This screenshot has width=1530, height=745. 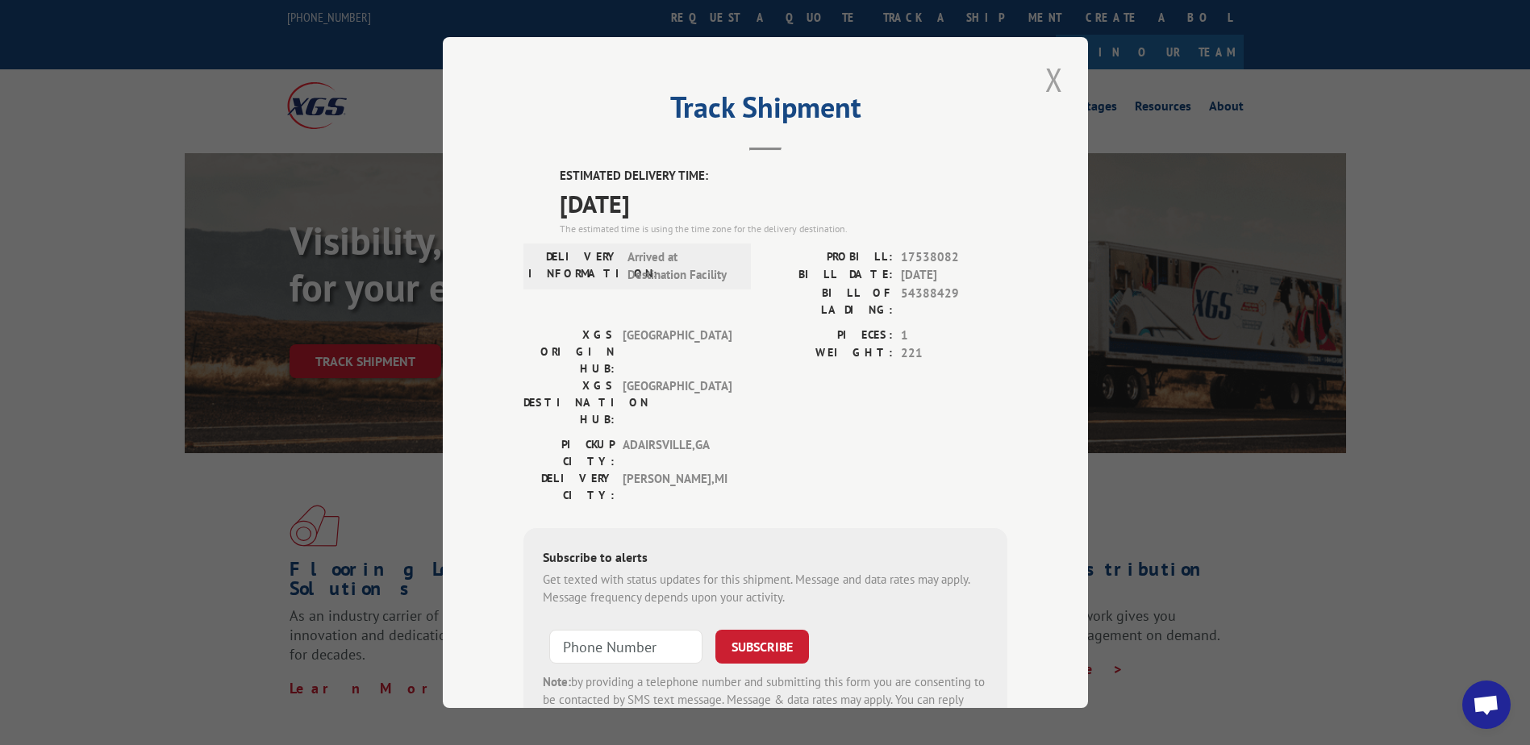 I want to click on div: Subscribe to alerts, so click(x=765, y=559).